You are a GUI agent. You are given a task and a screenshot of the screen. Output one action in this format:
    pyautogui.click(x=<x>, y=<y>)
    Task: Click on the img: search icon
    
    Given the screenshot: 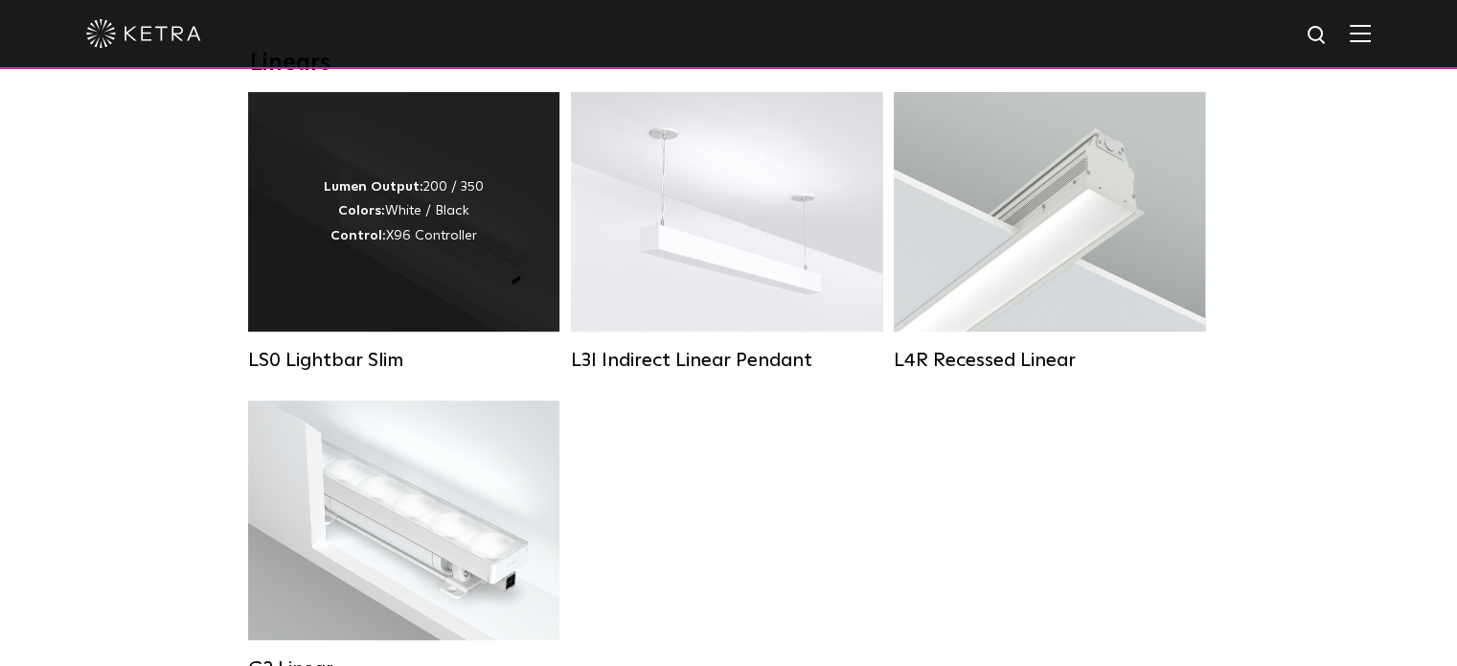 What is the action you would take?
    pyautogui.click(x=1317, y=35)
    